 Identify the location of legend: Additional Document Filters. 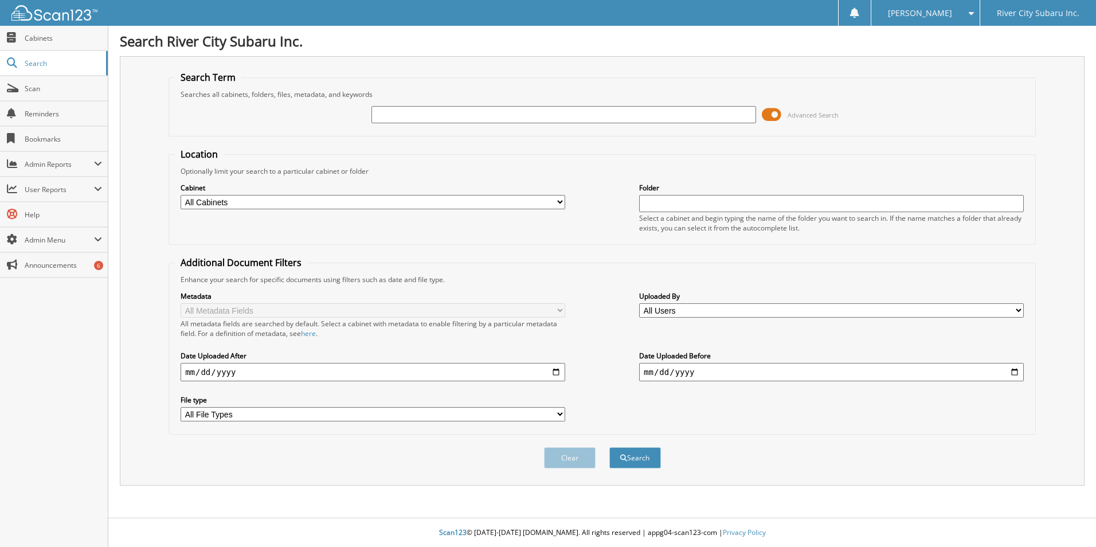
(241, 263).